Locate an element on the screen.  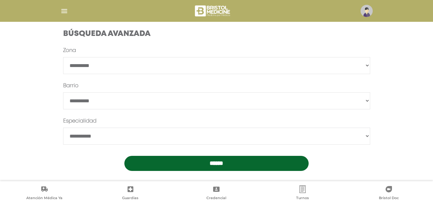
label: Especialidad is located at coordinates (80, 121).